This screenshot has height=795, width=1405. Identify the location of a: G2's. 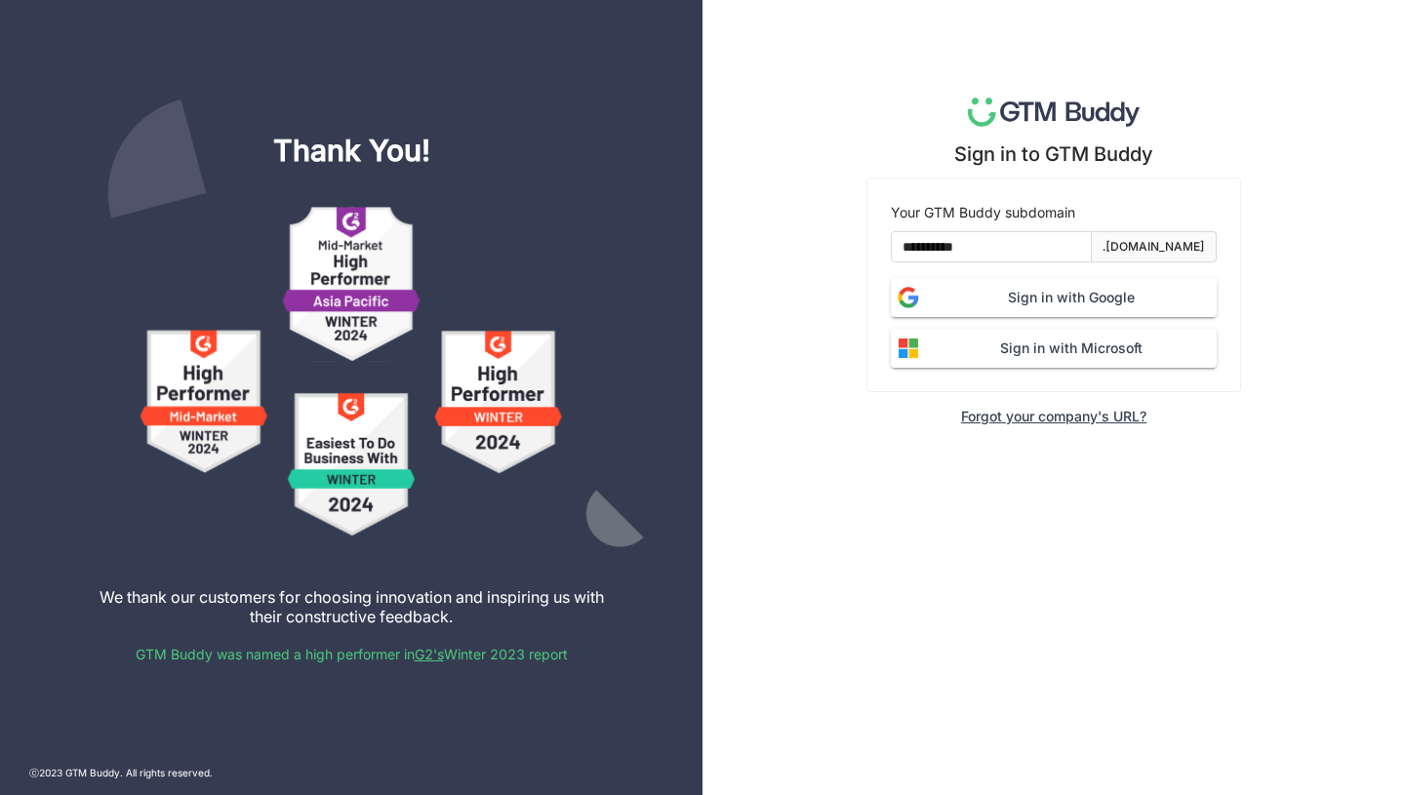
(429, 654).